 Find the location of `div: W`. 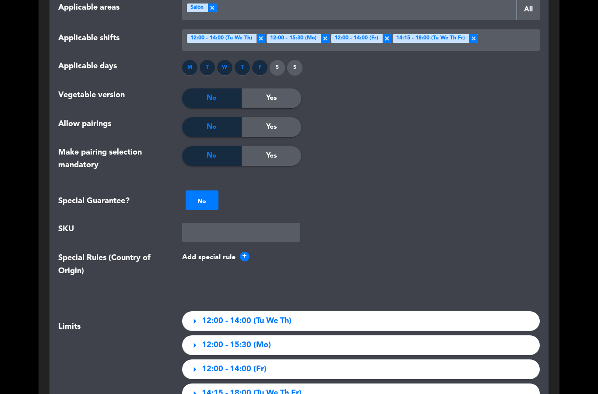

div: W is located at coordinates (225, 67).